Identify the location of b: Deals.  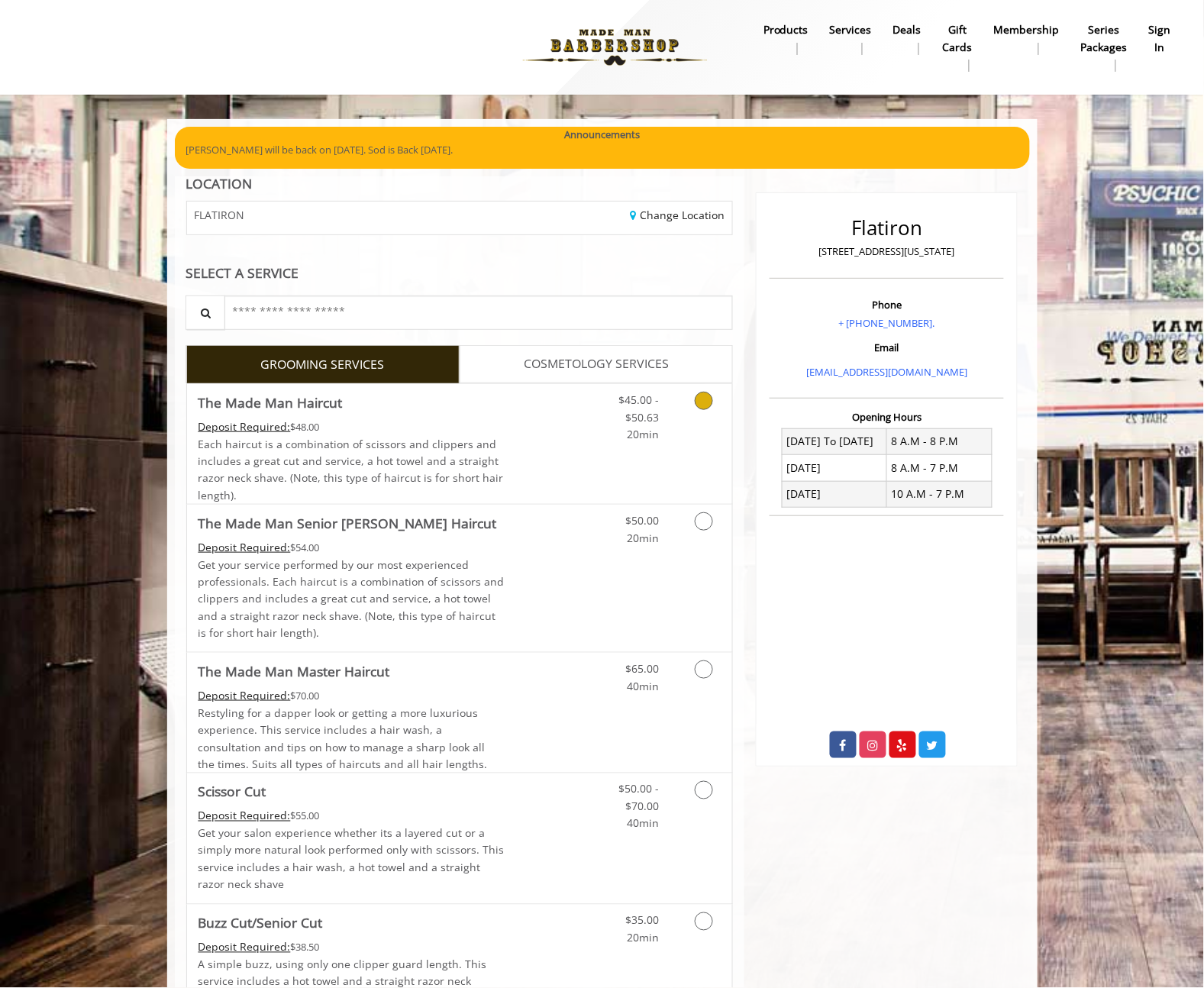
(907, 30).